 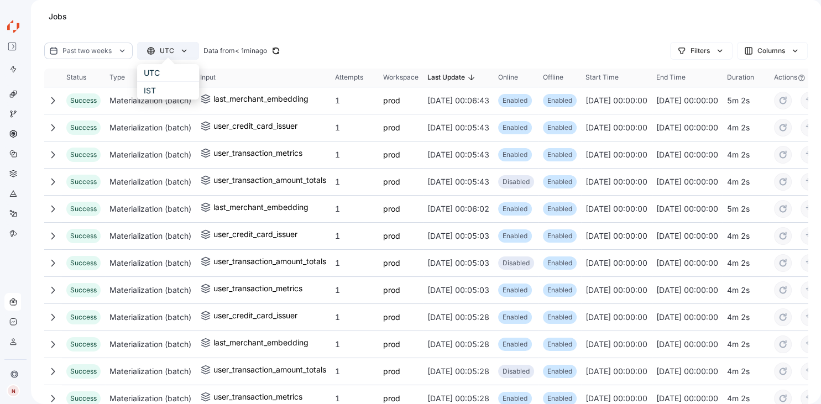 I want to click on span: Type, so click(x=117, y=77).